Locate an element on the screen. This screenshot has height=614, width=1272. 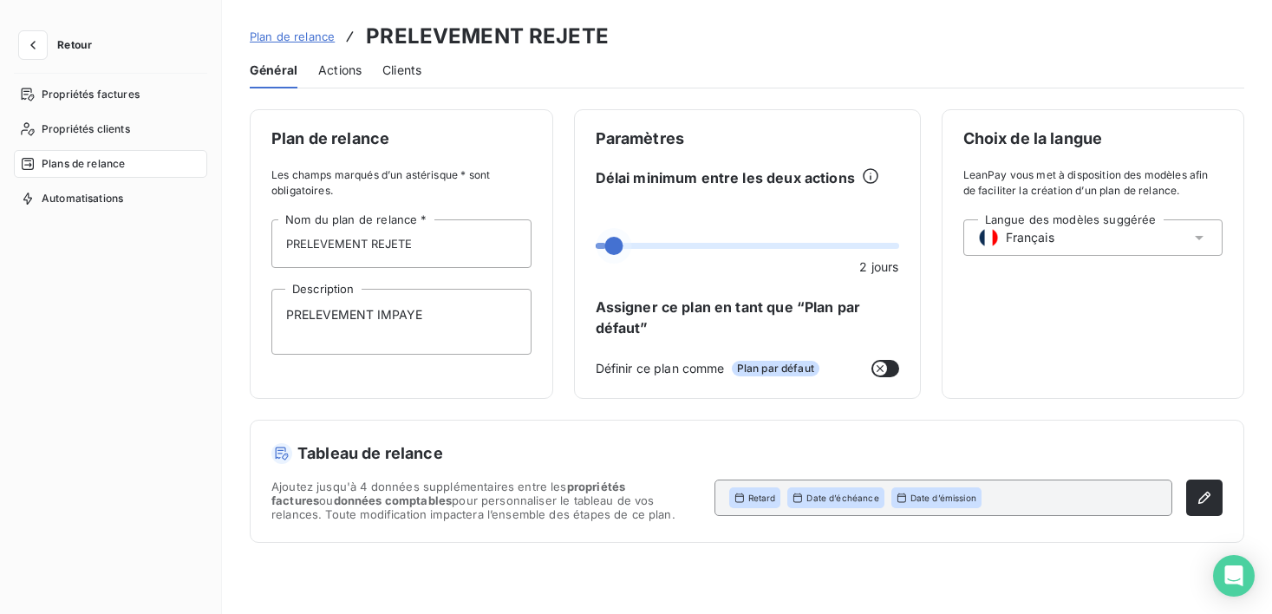
span: Date d’échéance is located at coordinates (842, 498).